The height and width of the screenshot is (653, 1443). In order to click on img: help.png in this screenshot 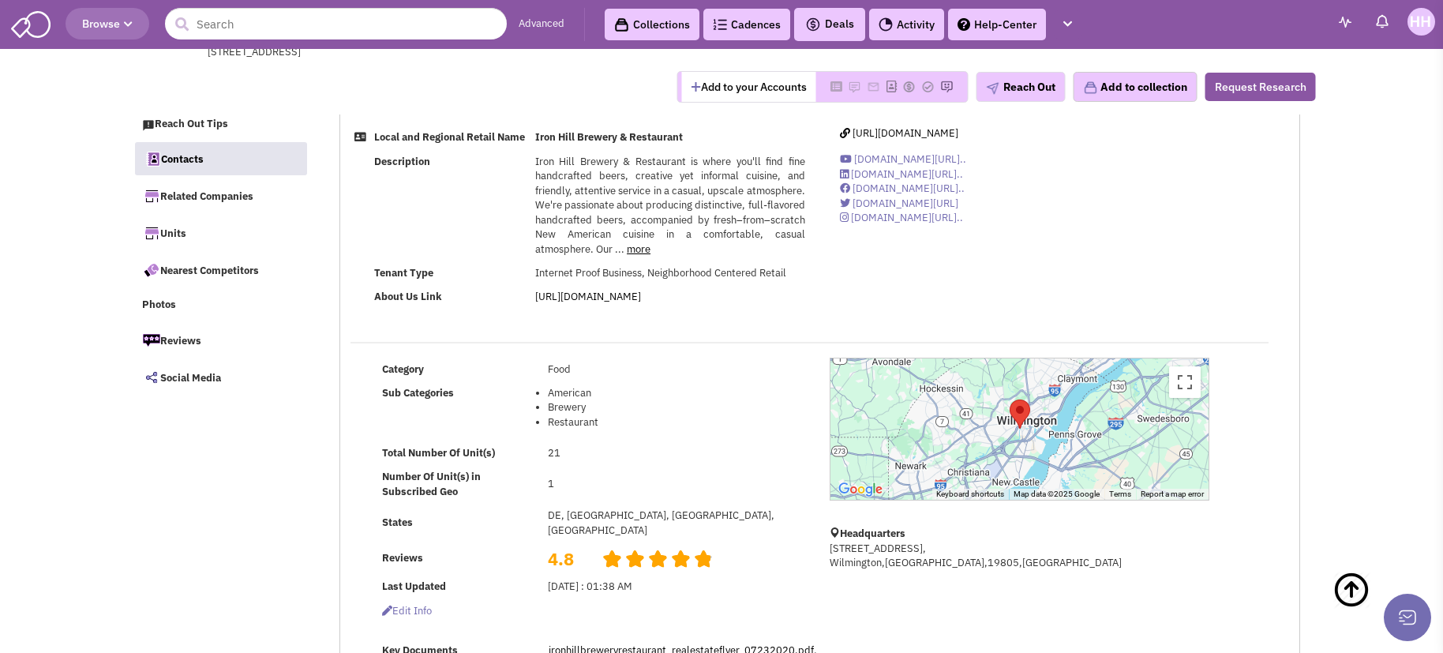, I will do `click(964, 24)`.